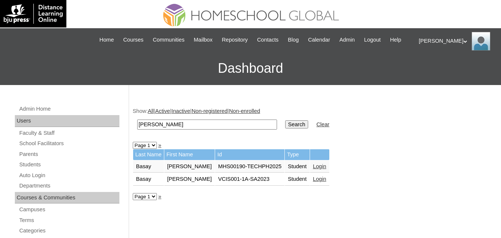 The height and width of the screenshot is (238, 501). Describe the element at coordinates (69, 109) in the screenshot. I see `a: Admin Home` at that location.